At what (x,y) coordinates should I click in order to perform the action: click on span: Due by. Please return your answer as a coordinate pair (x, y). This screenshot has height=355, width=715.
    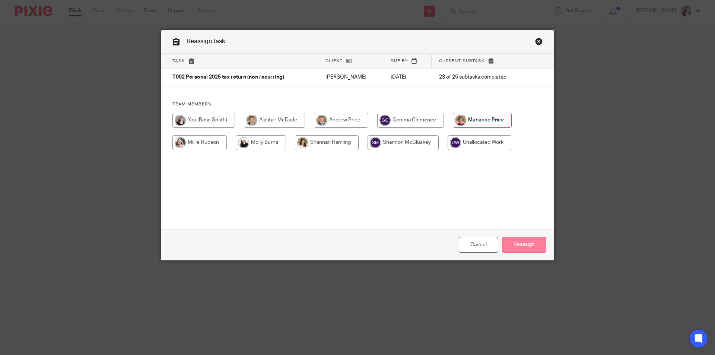
    Looking at the image, I should click on (399, 61).